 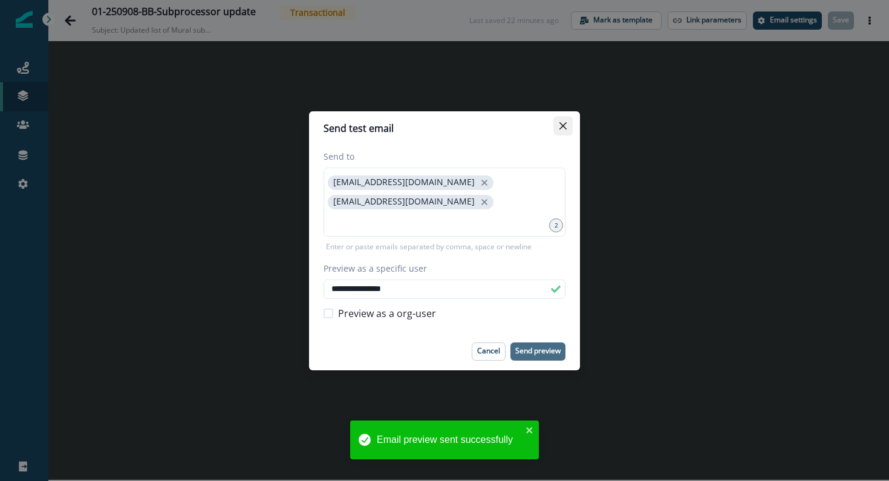 What do you see at coordinates (387, 313) in the screenshot?
I see `span: Preview as a org-user` at bounding box center [387, 313].